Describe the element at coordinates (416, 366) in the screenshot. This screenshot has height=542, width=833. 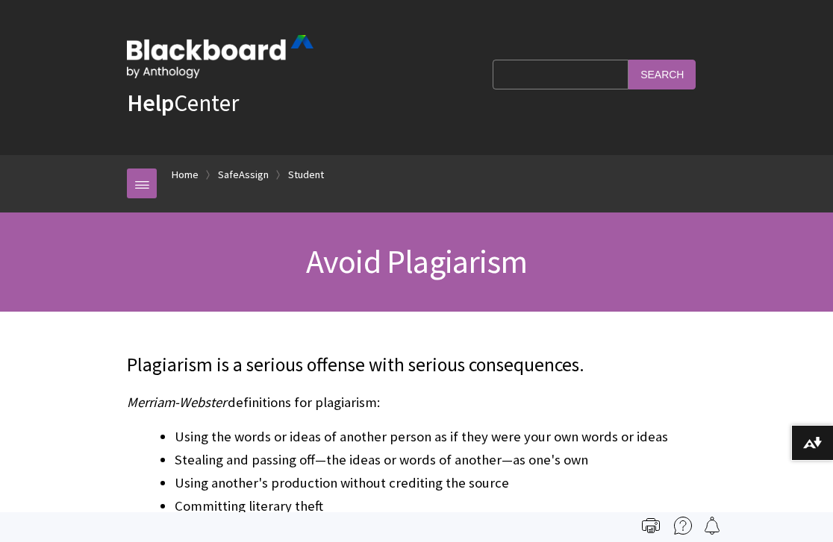
I see `p: Plagiarism is a serious offense with serious consequences.` at that location.